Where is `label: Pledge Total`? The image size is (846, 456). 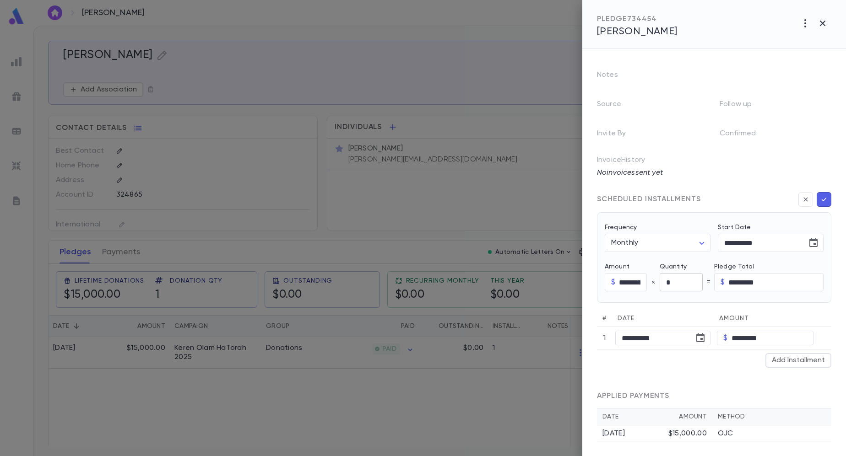
label: Pledge Total is located at coordinates (769, 267).